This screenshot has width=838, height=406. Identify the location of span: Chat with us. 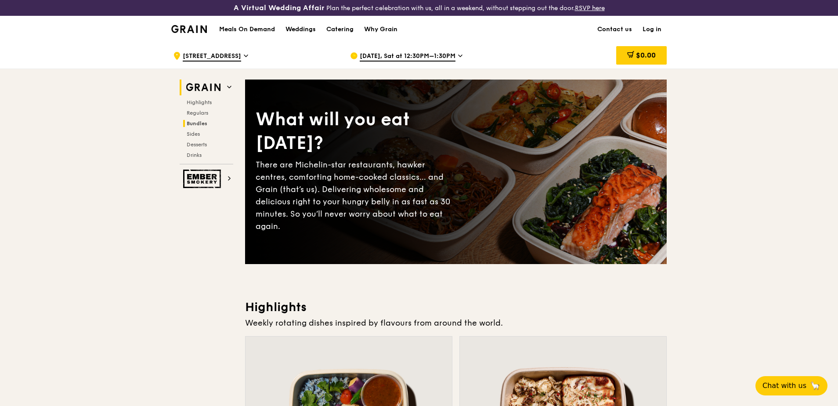
(784, 386).